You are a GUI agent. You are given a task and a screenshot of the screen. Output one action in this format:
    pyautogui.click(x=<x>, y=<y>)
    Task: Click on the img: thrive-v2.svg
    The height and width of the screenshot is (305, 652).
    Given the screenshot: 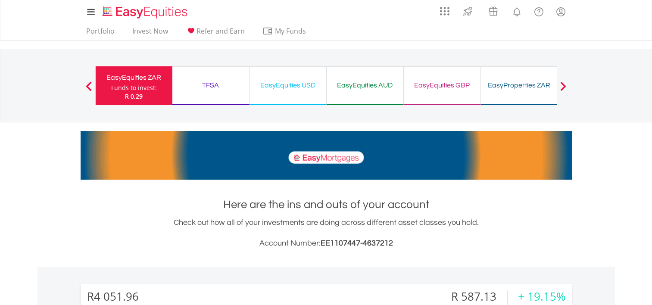 What is the action you would take?
    pyautogui.click(x=467, y=11)
    